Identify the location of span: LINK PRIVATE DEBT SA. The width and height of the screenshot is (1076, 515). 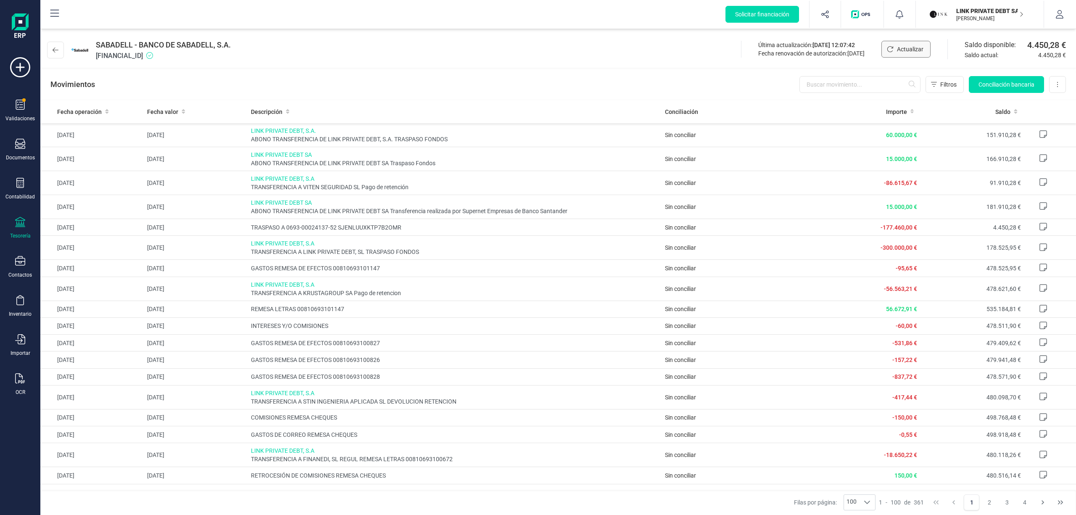
(455, 155).